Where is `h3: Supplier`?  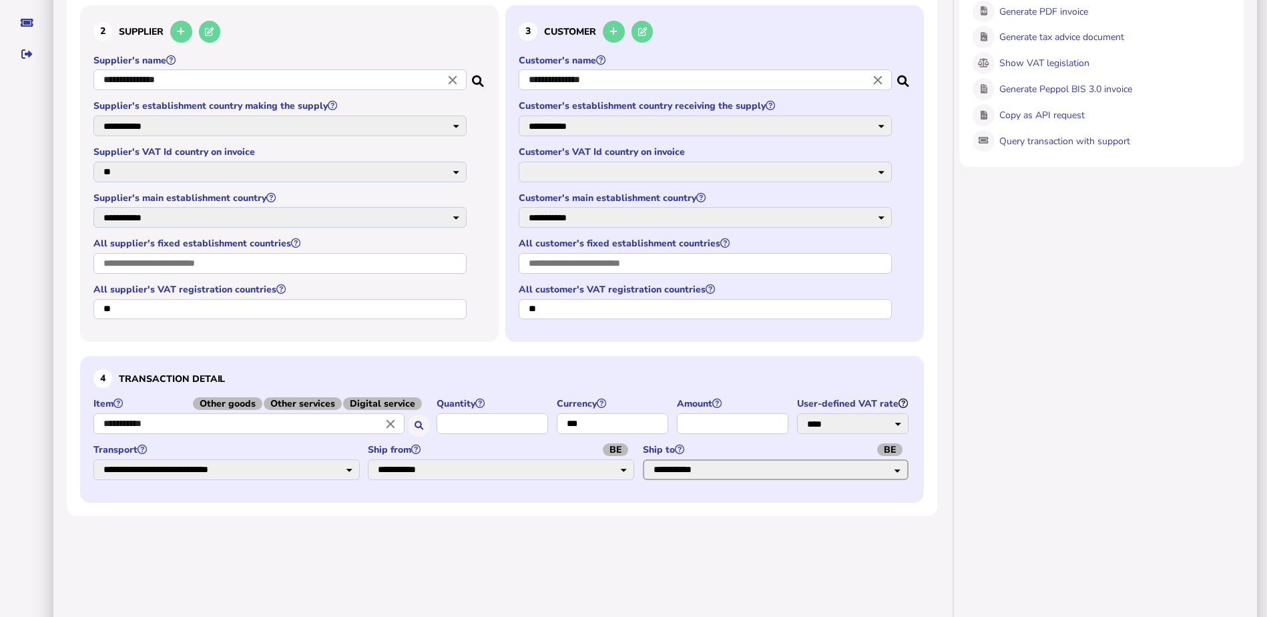 h3: Supplier is located at coordinates (289, 31).